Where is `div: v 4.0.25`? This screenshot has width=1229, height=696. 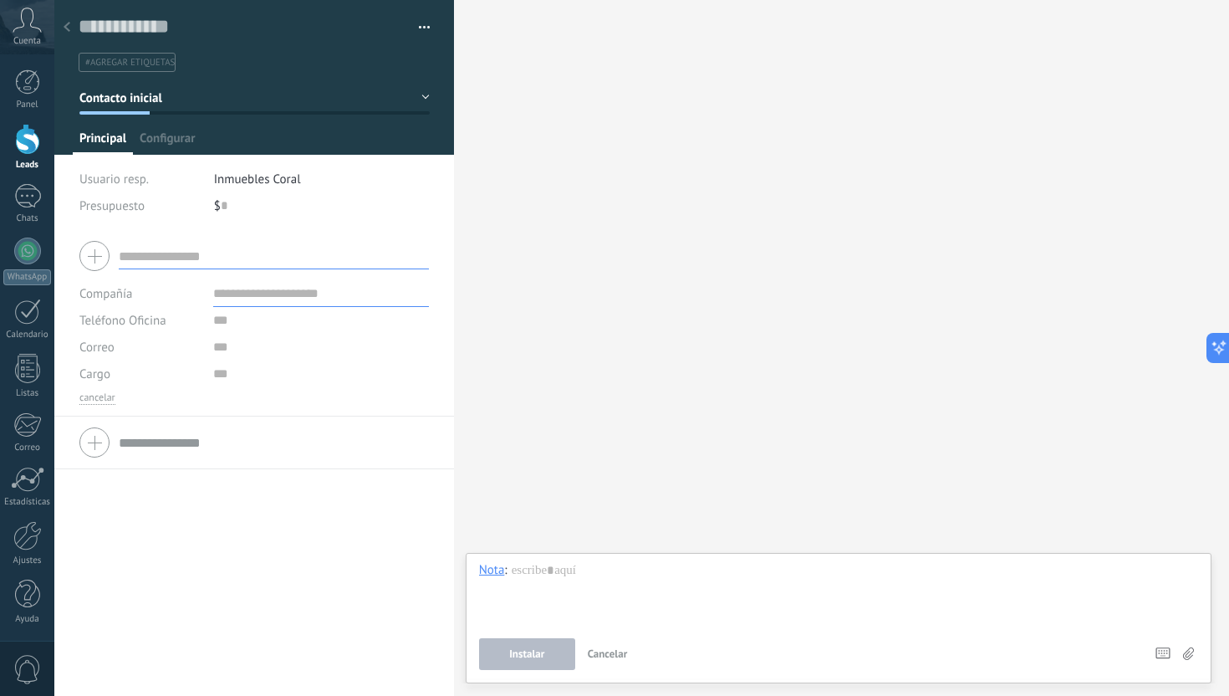 div: v 4.0.25 is located at coordinates (64, 33).